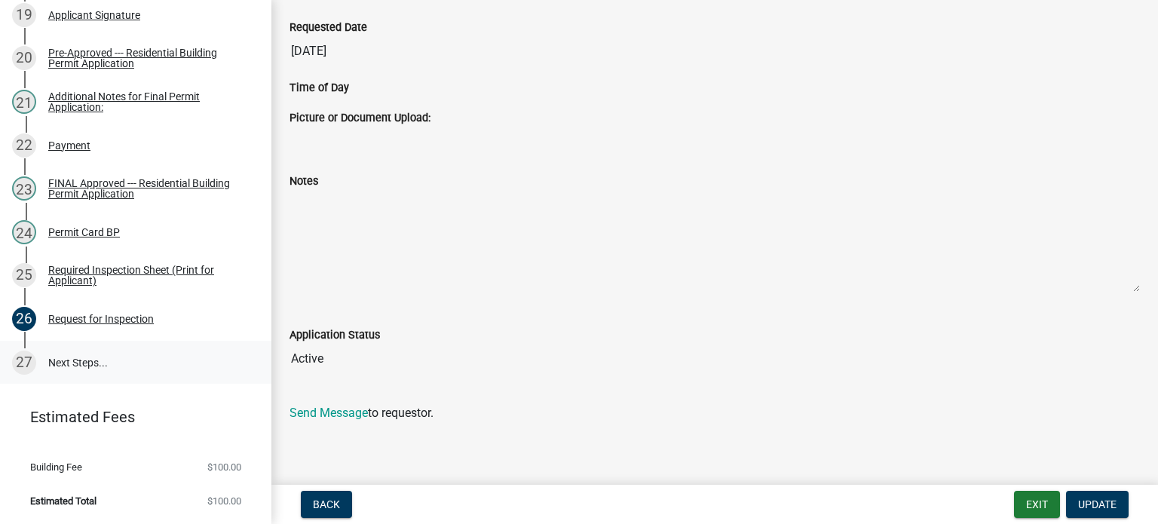 The image size is (1158, 524). I want to click on div: 25, so click(24, 275).